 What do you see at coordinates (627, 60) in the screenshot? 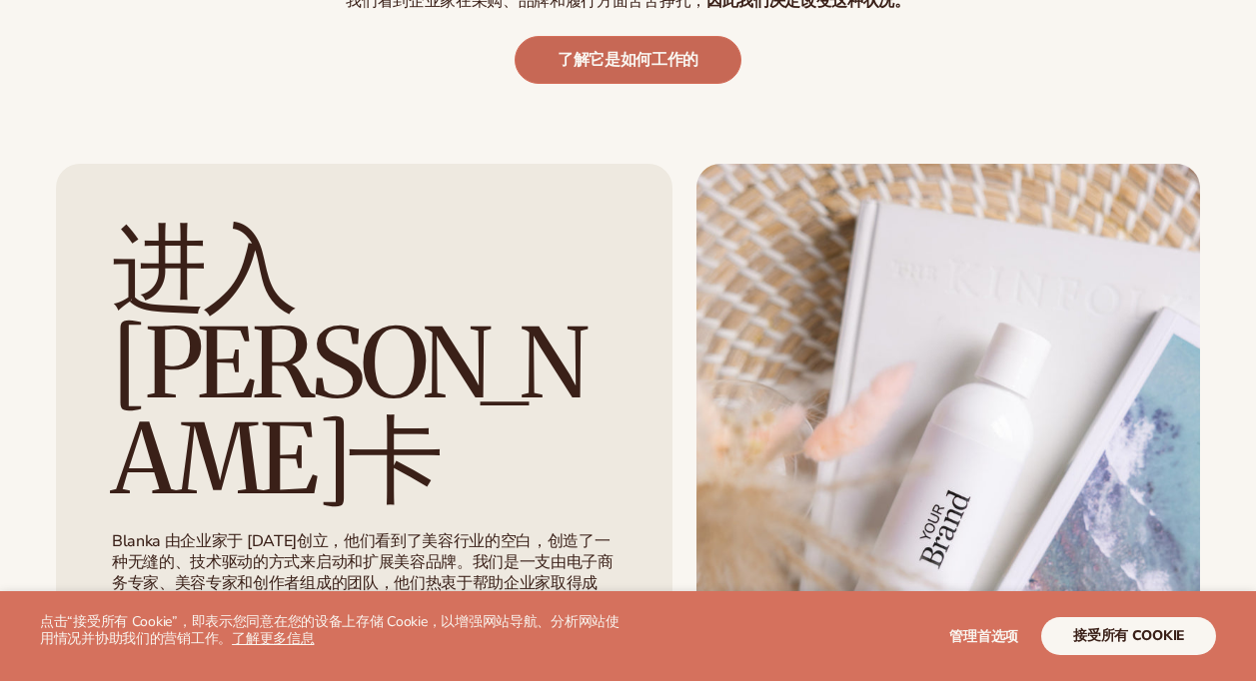
I see `a: 了解它是如何工作的` at bounding box center [627, 60].